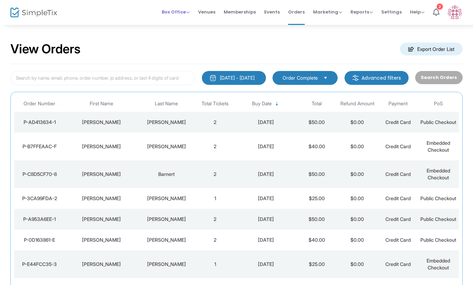  Describe the element at coordinates (417, 12) in the screenshot. I see `span: Help` at that location.